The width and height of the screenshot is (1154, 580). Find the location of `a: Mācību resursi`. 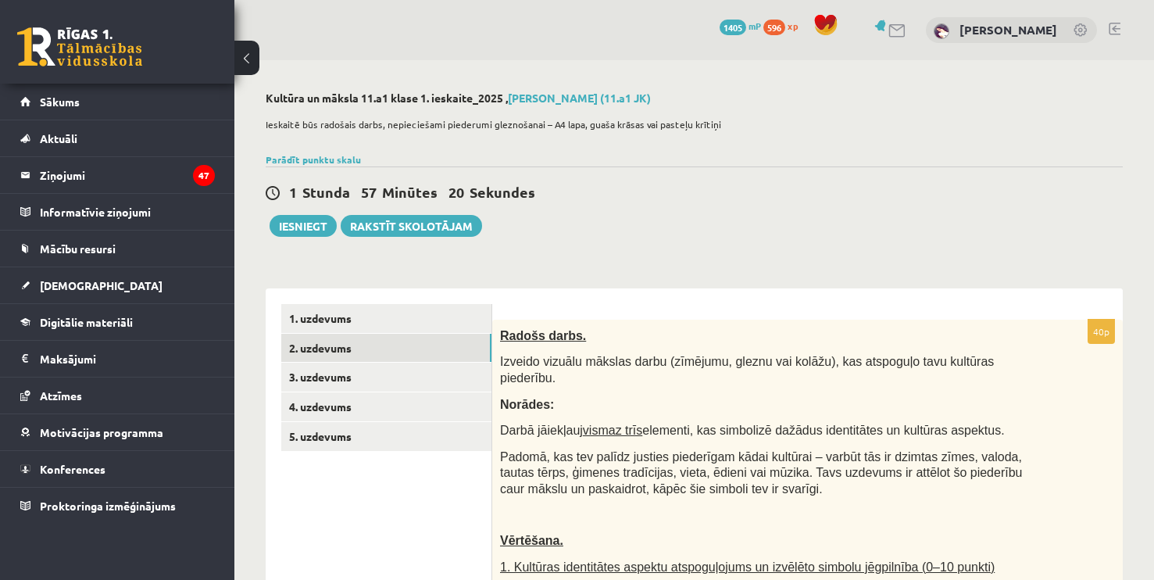

a: Mācību resursi is located at coordinates (117, 248).